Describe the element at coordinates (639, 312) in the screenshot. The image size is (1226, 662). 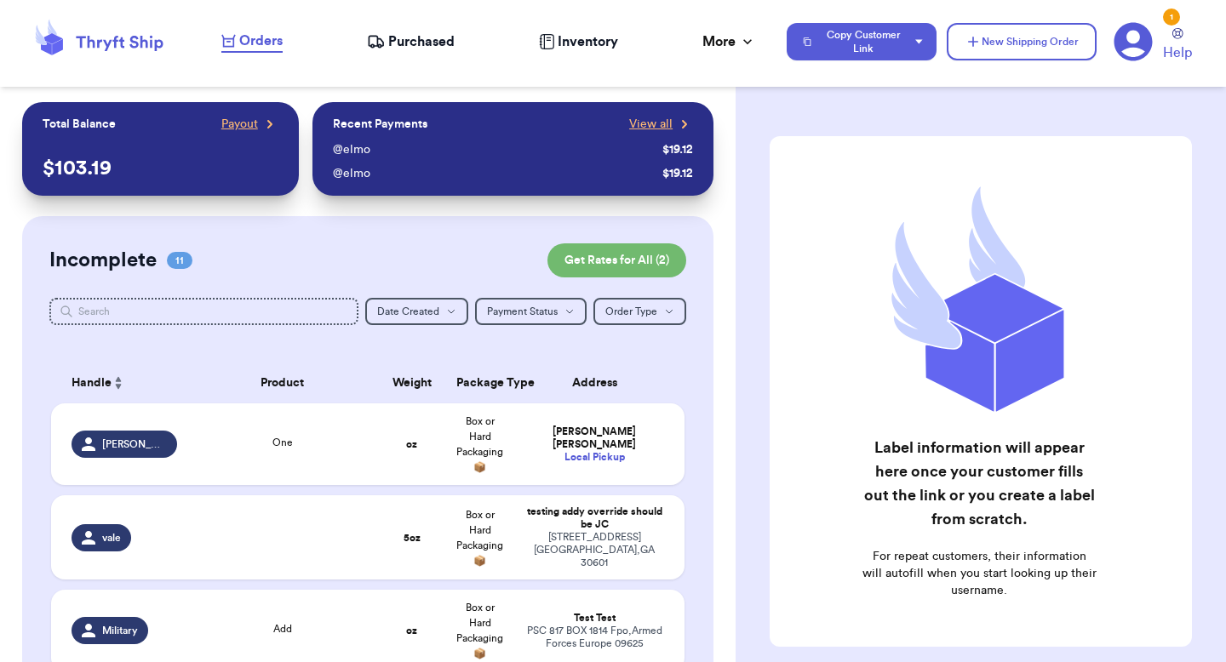
I see `button: Order Type` at that location.